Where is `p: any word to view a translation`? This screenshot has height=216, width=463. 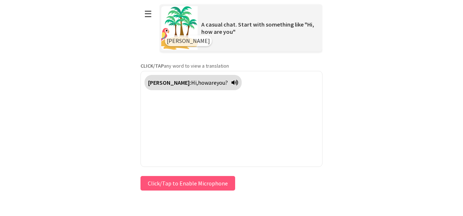
p: any word to view a translation is located at coordinates (232, 66).